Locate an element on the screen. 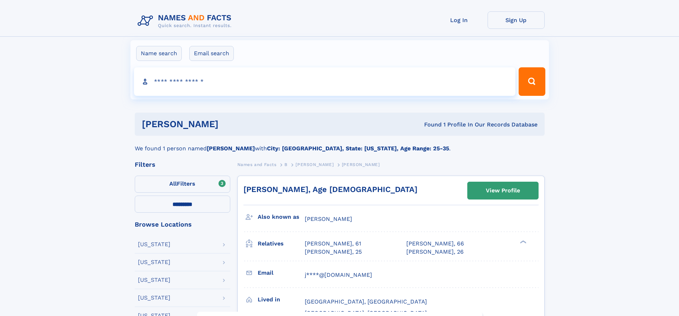 This screenshot has width=679, height=316. a: B is located at coordinates (286, 164).